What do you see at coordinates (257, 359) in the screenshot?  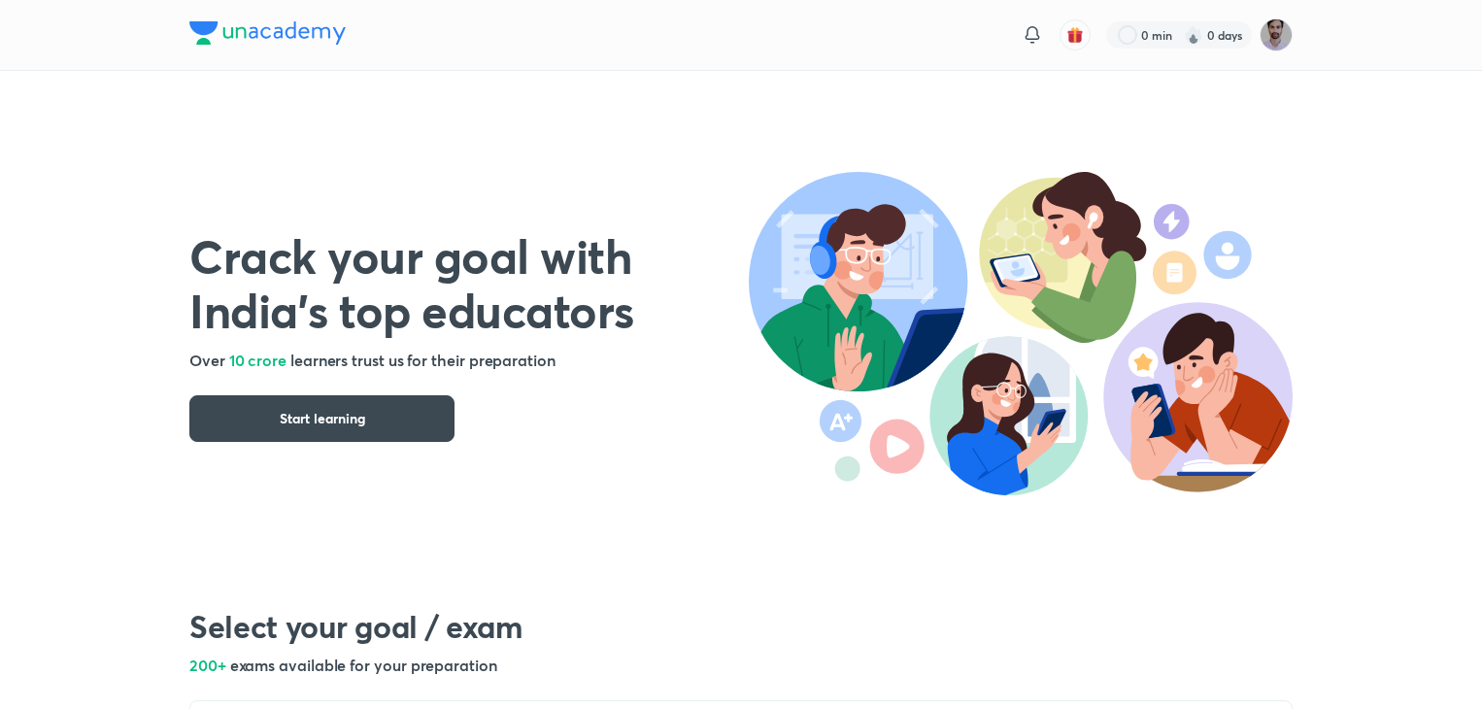 I see `span: 10 crore` at bounding box center [257, 359].